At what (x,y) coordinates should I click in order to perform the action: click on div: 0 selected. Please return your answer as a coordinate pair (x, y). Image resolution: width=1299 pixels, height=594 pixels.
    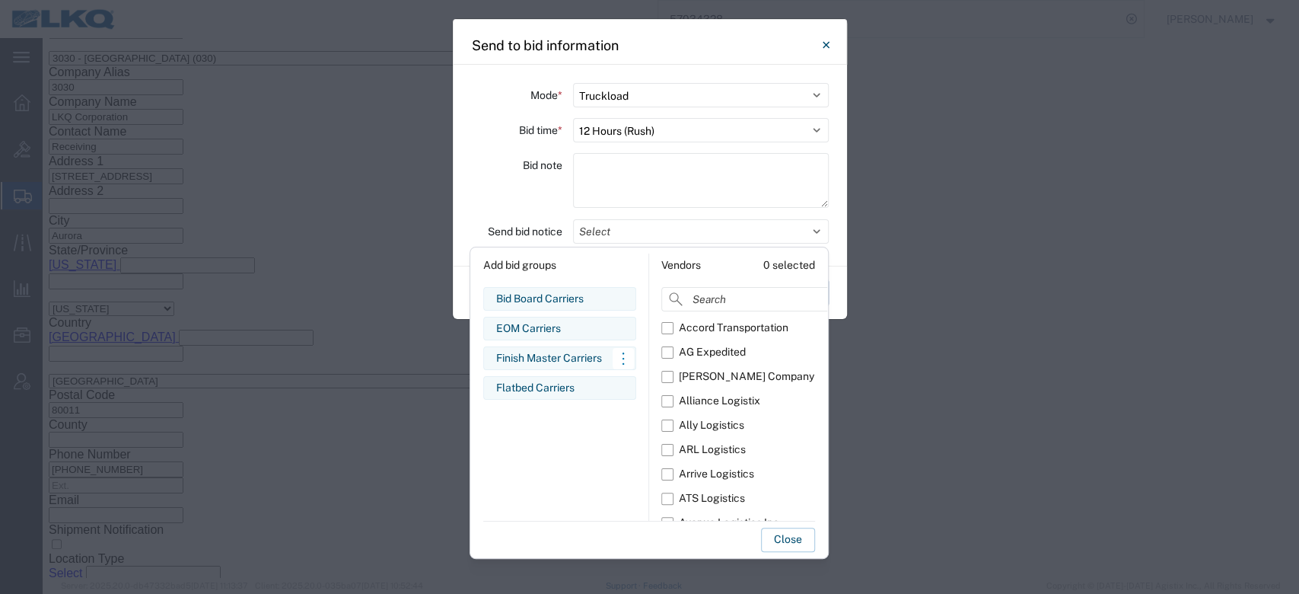
    Looking at the image, I should click on (789, 265).